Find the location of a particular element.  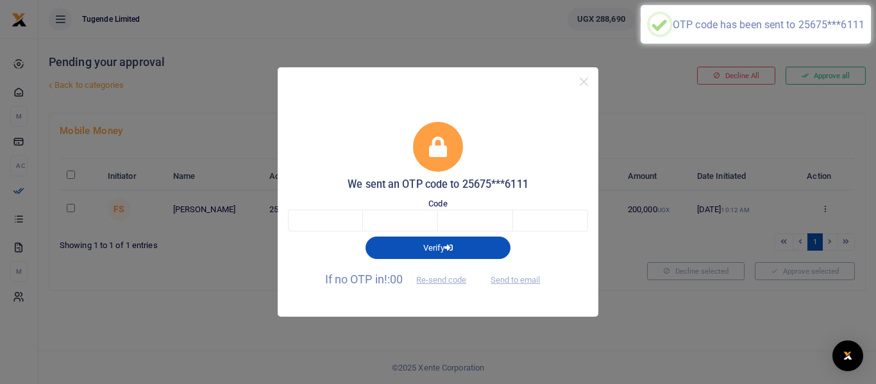

button: Verify is located at coordinates (438, 248).